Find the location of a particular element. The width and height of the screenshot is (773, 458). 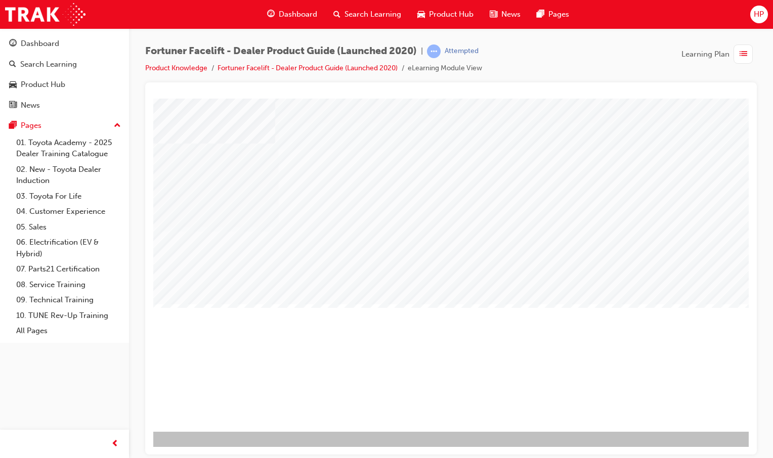

a: car-iconProduct Hub is located at coordinates (445, 14).